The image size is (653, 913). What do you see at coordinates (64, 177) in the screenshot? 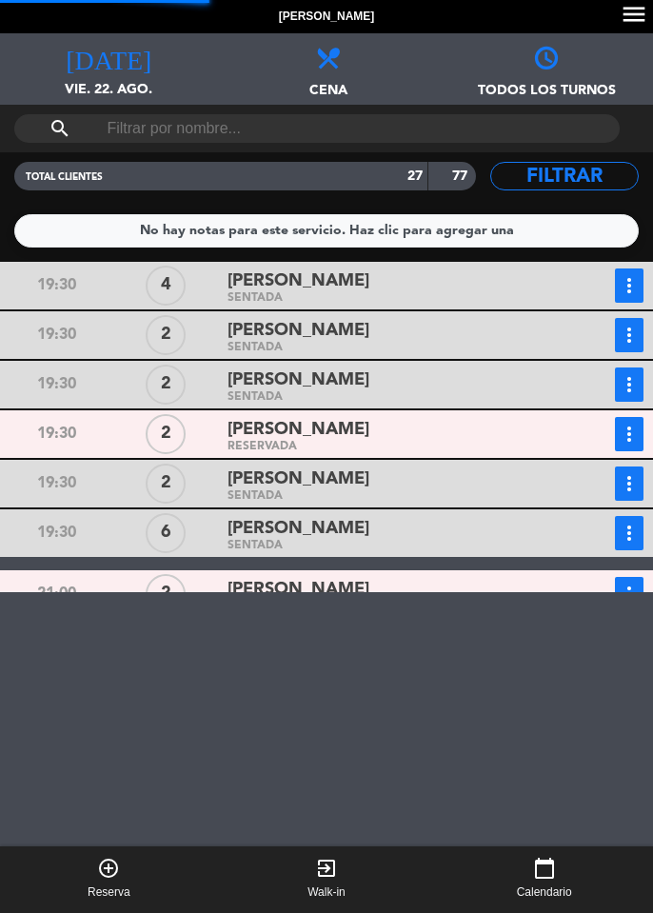
I see `span: TOTAL CLIENTES` at bounding box center [64, 177].